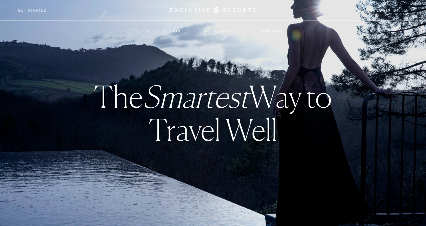  Describe the element at coordinates (32, 10) in the screenshot. I see `a: Get Started` at that location.